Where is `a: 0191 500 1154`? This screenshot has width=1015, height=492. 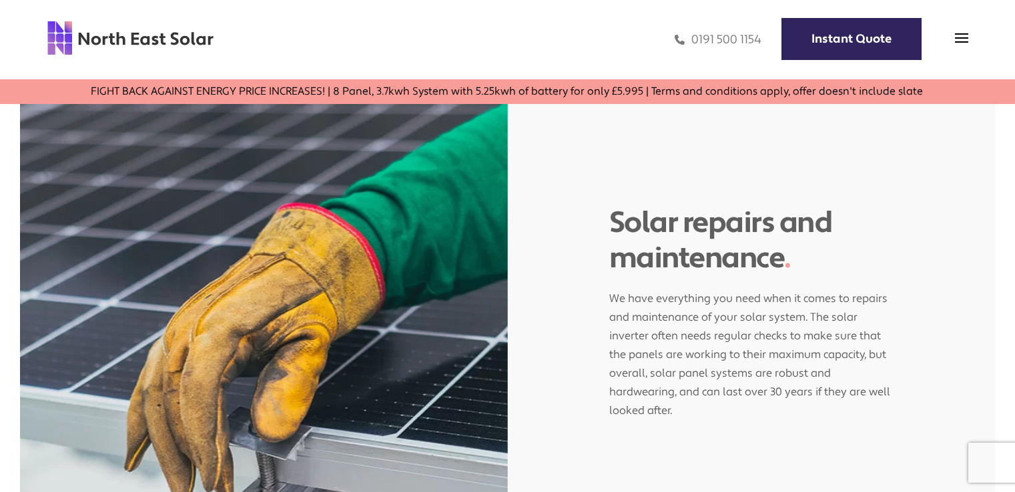
a: 0191 500 1154 is located at coordinates (718, 39).